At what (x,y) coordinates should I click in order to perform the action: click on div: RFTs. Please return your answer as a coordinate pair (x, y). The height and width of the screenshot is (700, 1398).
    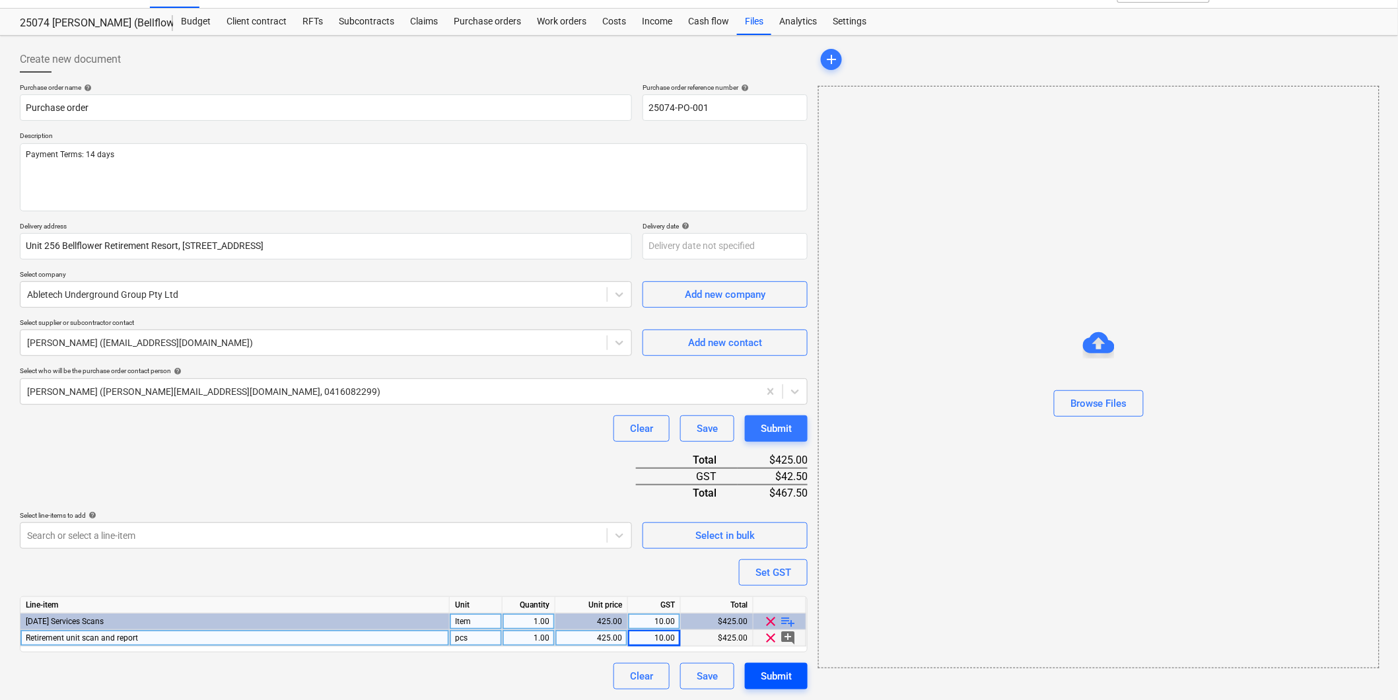
    Looking at the image, I should click on (312, 22).